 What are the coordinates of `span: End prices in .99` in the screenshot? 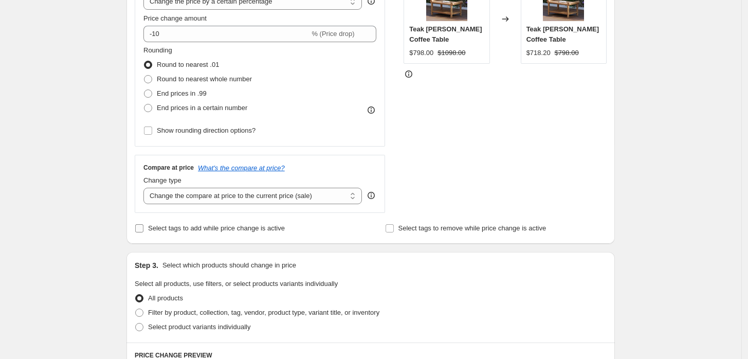 It's located at (182, 93).